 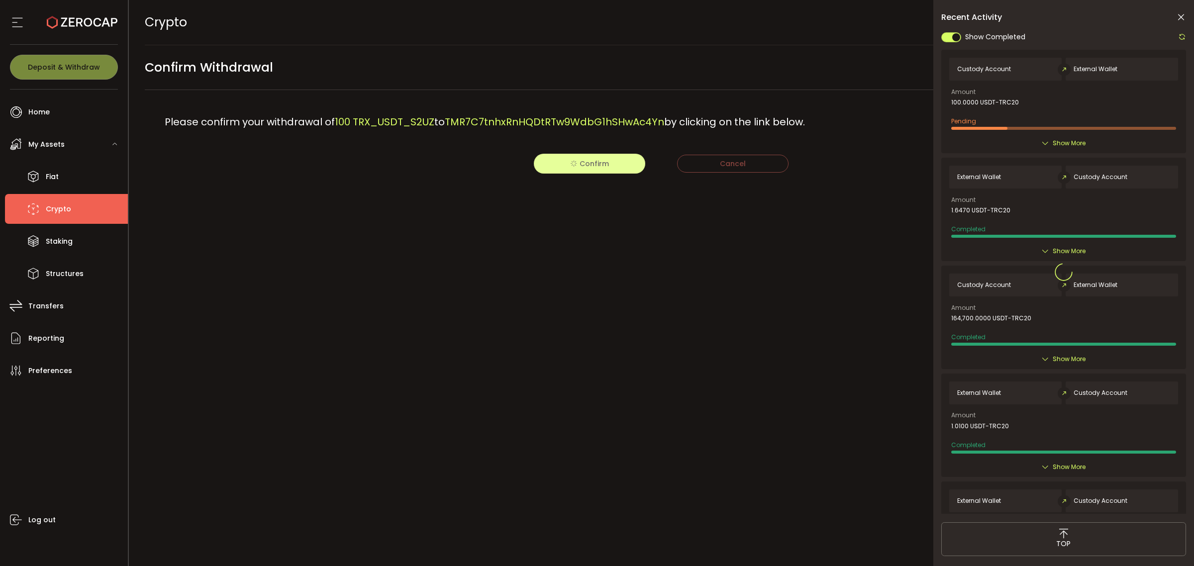 I want to click on span: Preferences, so click(x=50, y=371).